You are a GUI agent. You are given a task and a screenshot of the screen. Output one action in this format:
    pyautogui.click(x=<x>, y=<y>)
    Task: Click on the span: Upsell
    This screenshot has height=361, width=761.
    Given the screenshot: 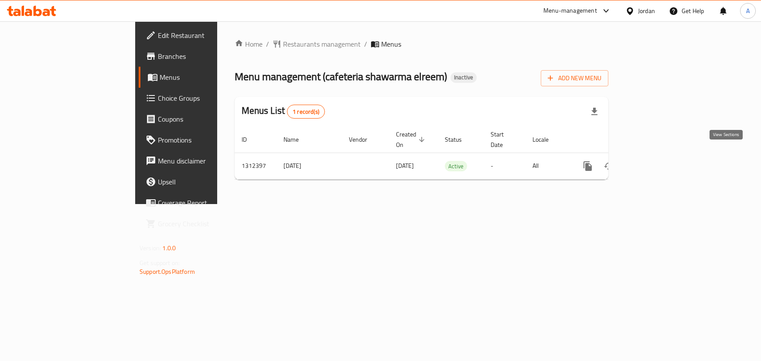 What is the action you would take?
    pyautogui.click(x=206, y=182)
    